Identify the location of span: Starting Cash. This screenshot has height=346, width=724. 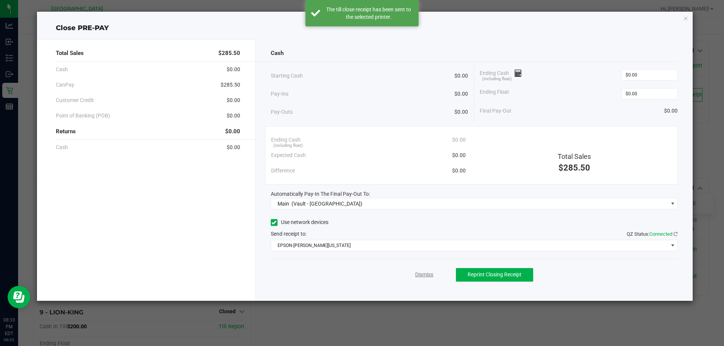
(286, 76).